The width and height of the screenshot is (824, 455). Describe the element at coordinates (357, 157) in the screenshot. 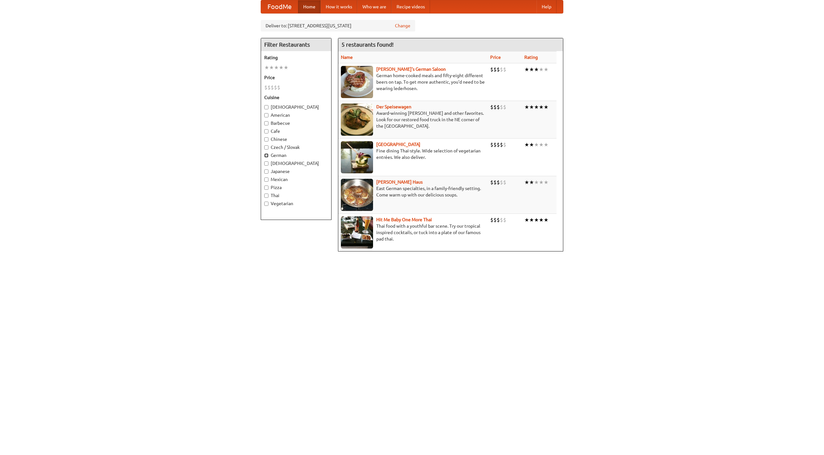

I see `img: satay.jpg` at that location.